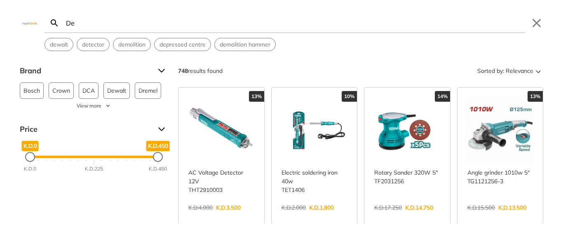 This screenshot has height=250, width=563. I want to click on div: Suggestion: demolition, so click(132, 45).